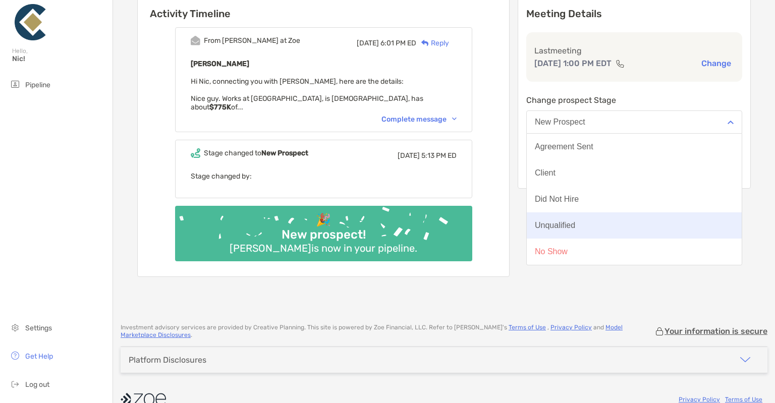  What do you see at coordinates (634, 50) in the screenshot?
I see `p: Last meeting` at bounding box center [634, 50].